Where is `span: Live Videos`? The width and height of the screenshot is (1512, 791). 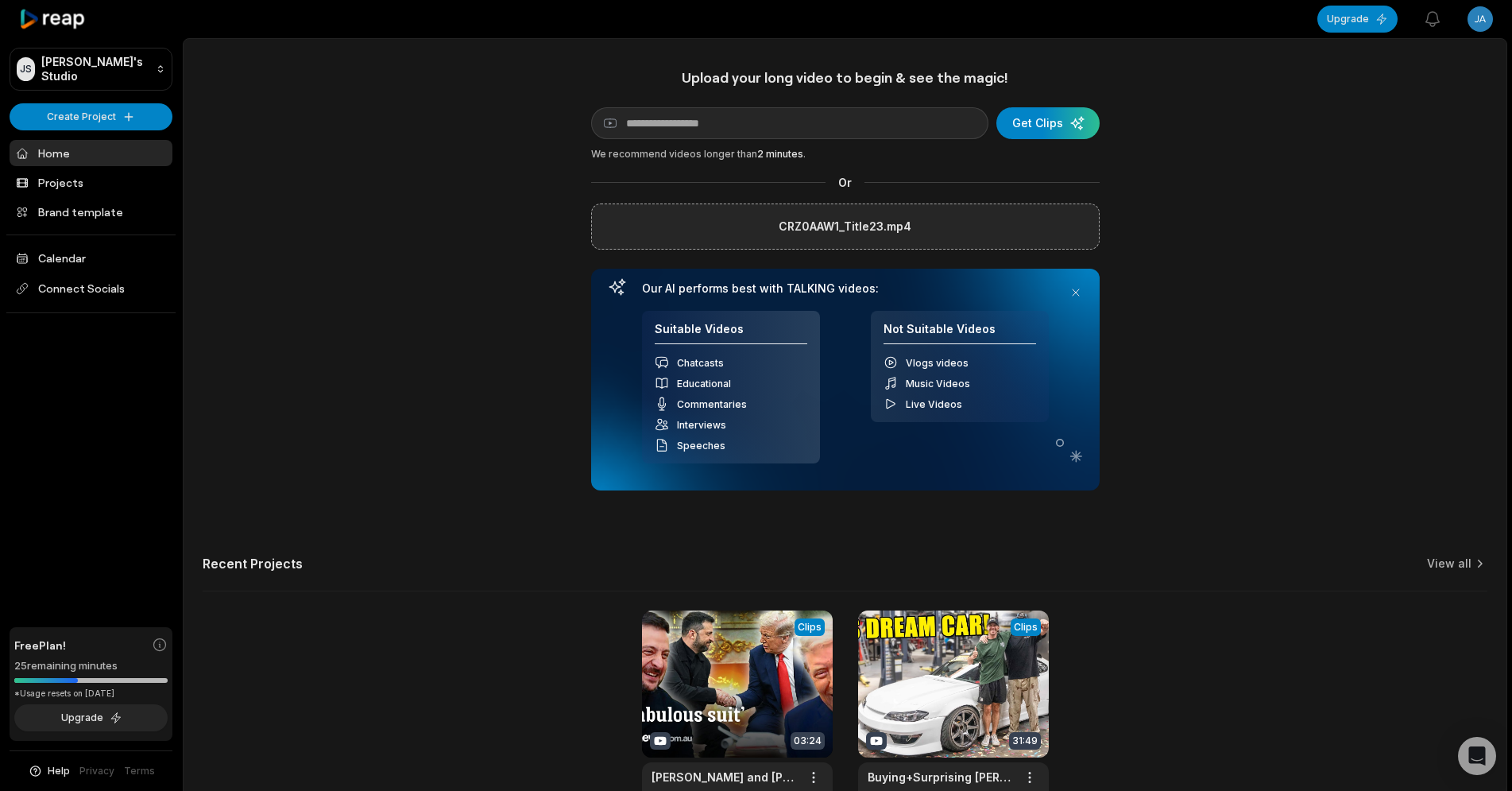 span: Live Videos is located at coordinates (934, 403).